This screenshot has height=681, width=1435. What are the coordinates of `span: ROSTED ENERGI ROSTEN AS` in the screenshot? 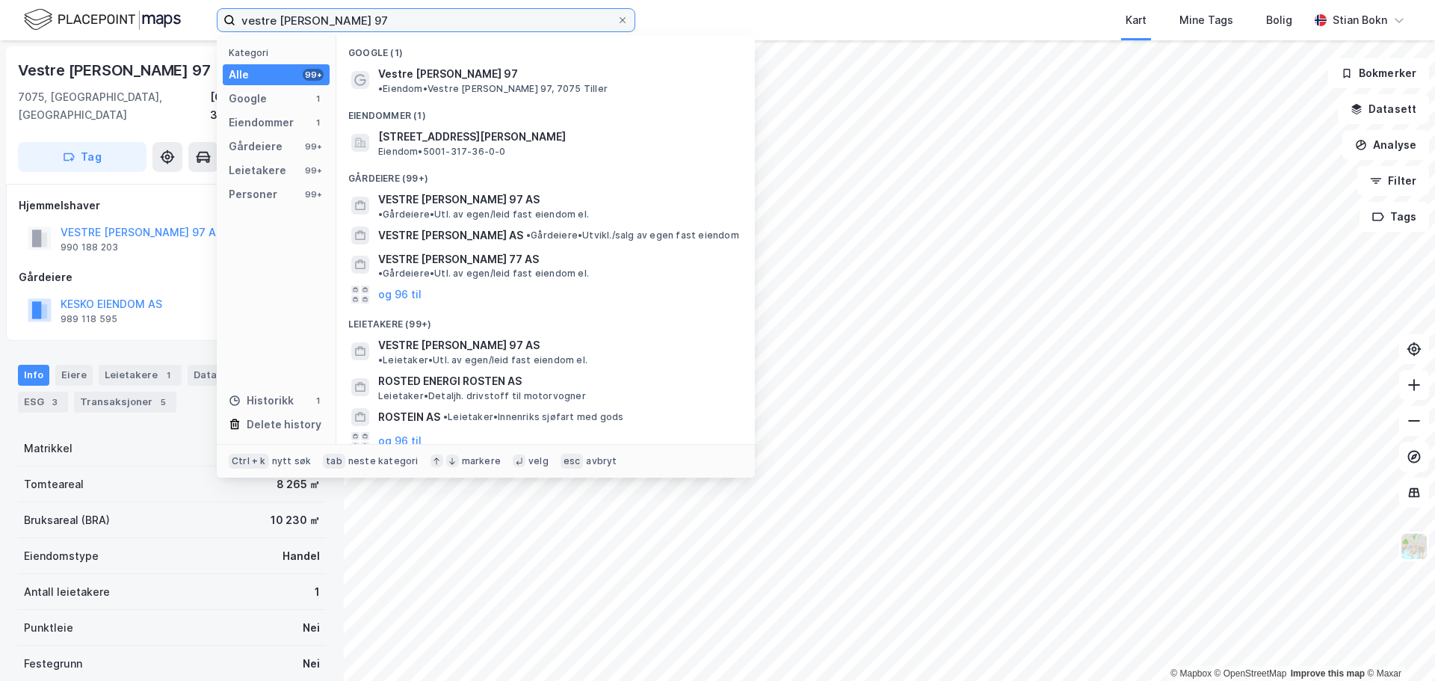 It's located at (558, 381).